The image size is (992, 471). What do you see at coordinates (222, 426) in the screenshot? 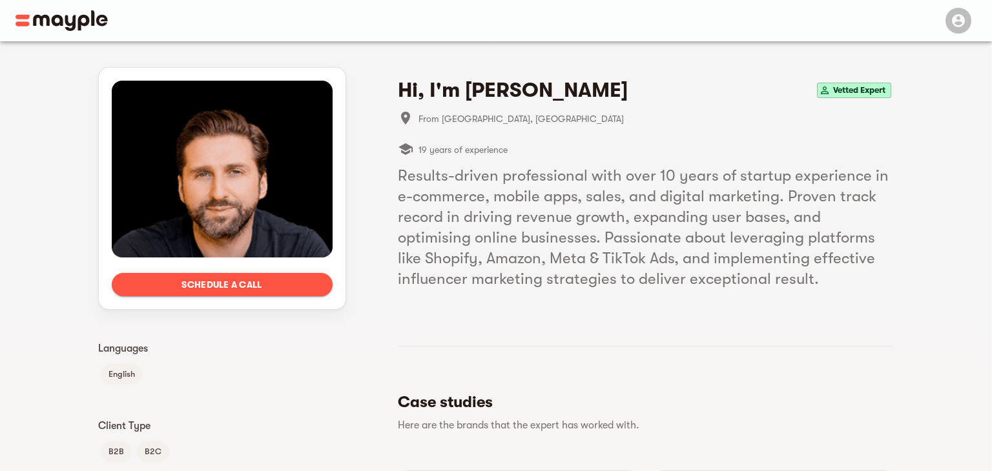
I see `p: Client Type` at bounding box center [222, 426].